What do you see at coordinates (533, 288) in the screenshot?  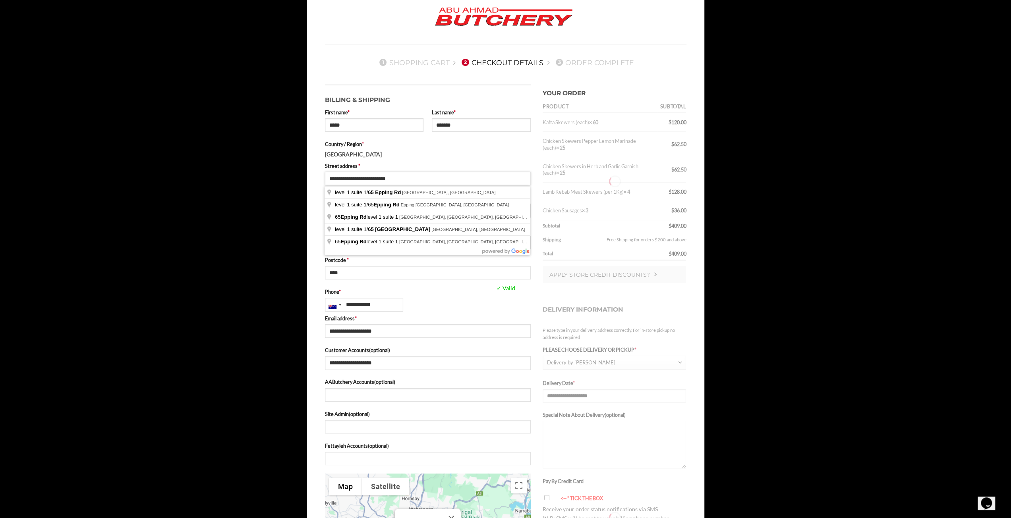 I see `span: ✓ Valid` at bounding box center [533, 288].